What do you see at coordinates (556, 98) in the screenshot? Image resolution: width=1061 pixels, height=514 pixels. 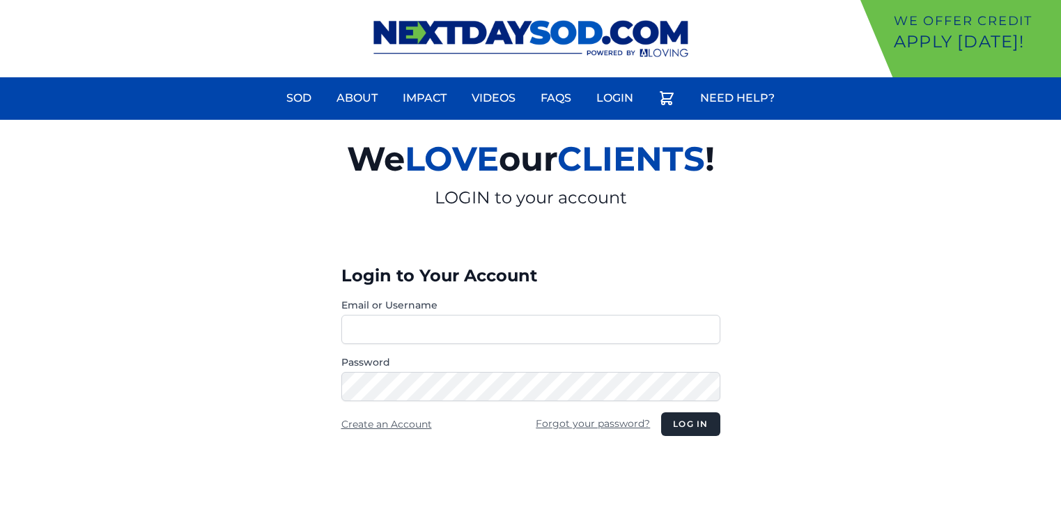 I see `a: FAQs` at bounding box center [556, 98].